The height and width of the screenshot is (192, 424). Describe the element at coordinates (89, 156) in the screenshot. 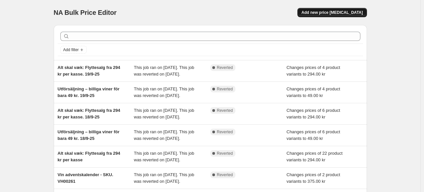

I see `span: Alt skal væk: Flyttesalg fra 294 kr per kasse` at that location.